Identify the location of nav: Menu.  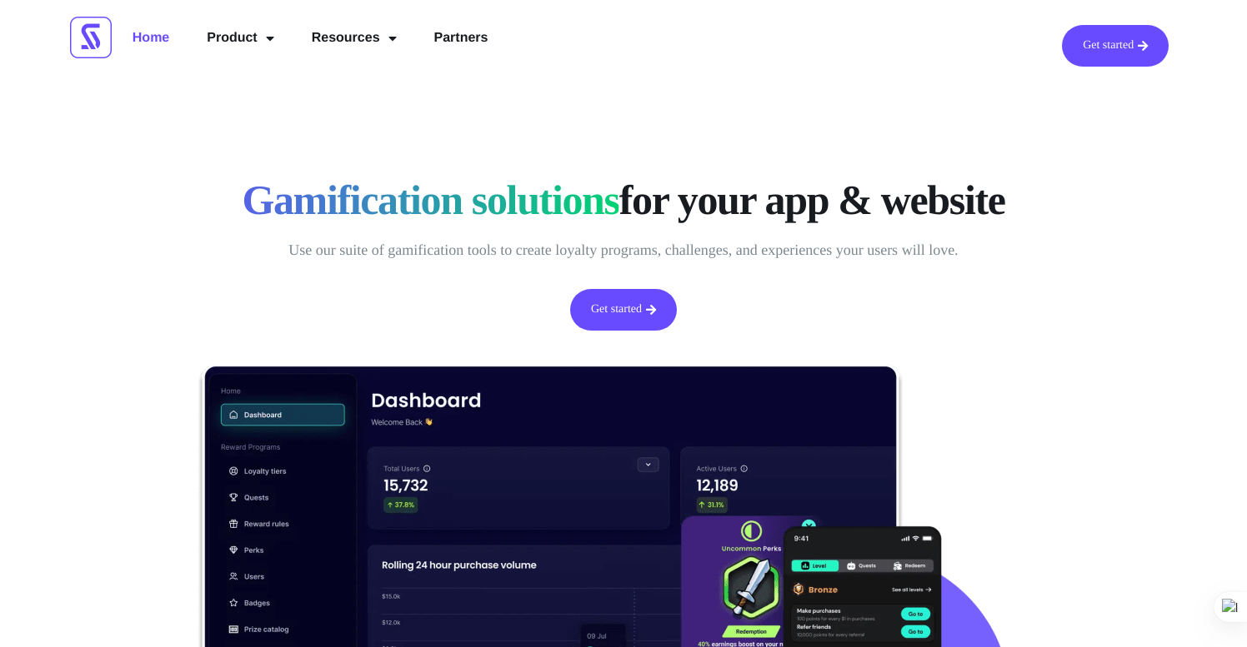
(310, 38).